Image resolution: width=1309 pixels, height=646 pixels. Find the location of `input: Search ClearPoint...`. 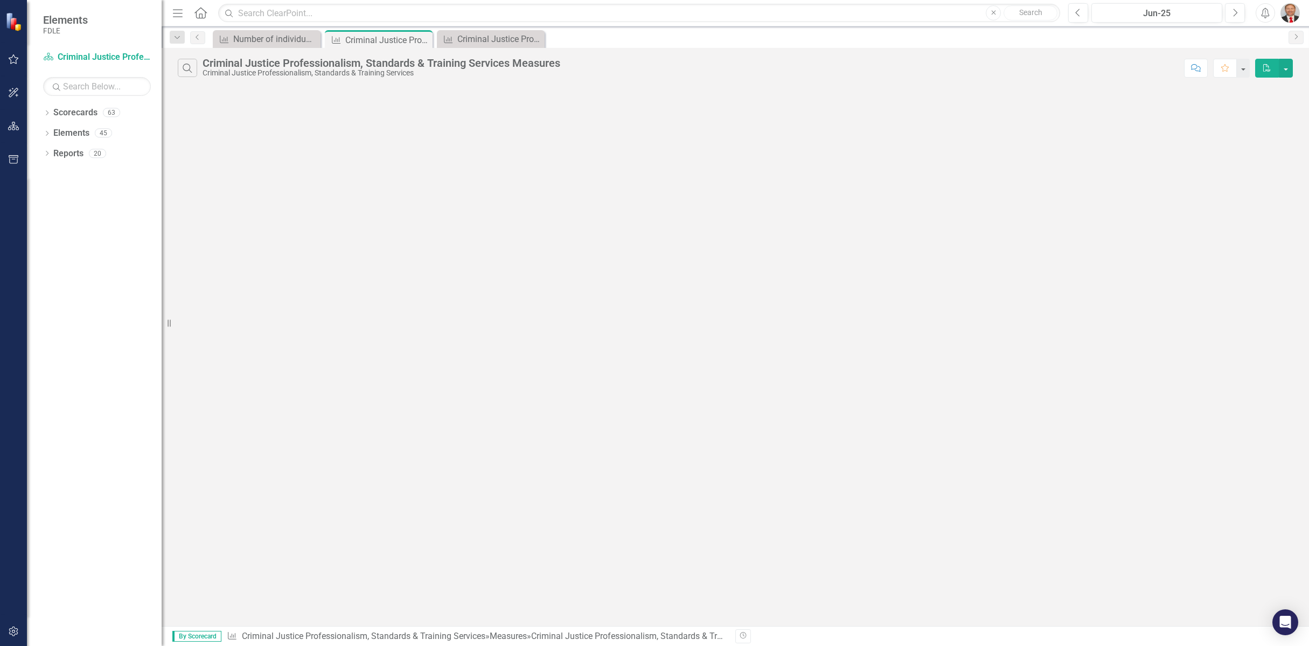

input: Search ClearPoint... is located at coordinates (639, 13).